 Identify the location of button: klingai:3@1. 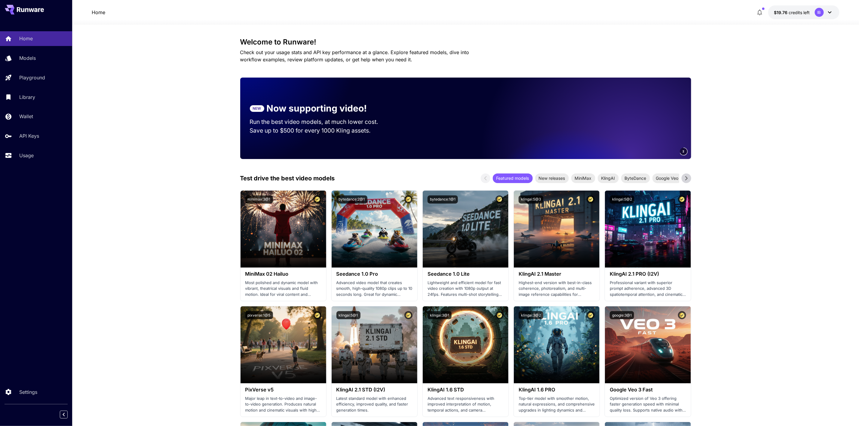
(440, 315).